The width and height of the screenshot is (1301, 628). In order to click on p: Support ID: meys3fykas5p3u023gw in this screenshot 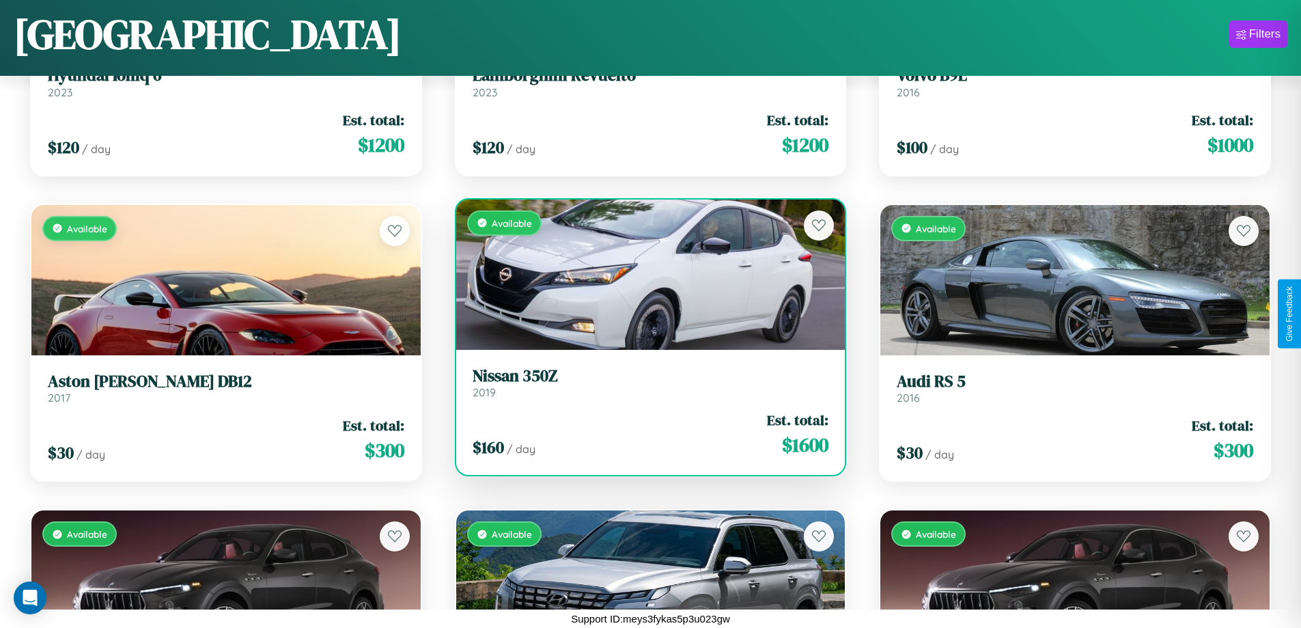, I will do `click(650, 618)`.